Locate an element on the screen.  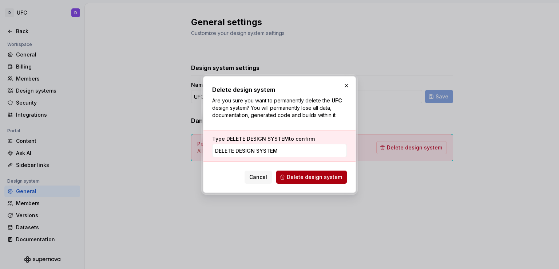
input: DELETE DESIGN SYSTEM is located at coordinates (279, 150).